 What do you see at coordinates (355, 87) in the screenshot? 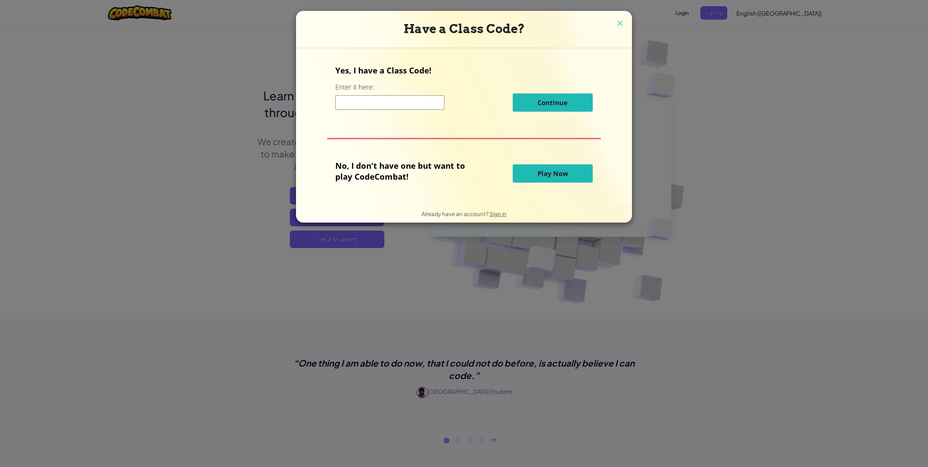
I see `label: Enter it here:` at bounding box center [355, 87].